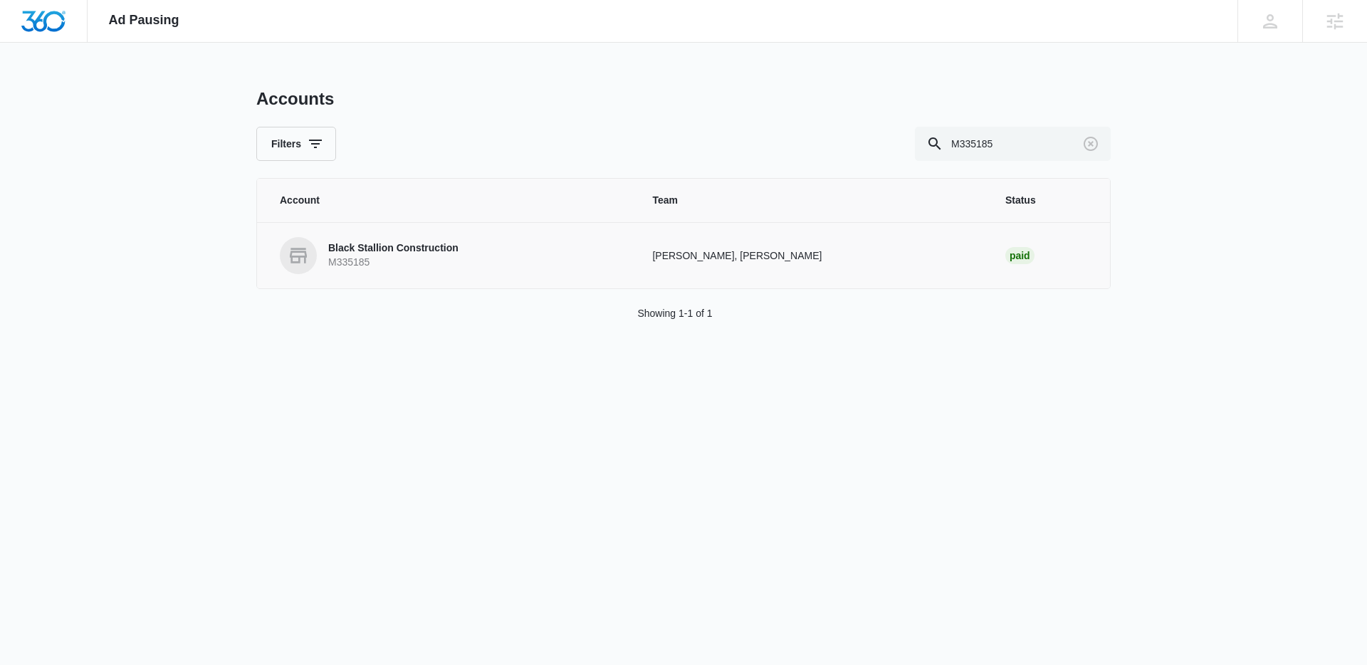 The height and width of the screenshot is (665, 1367). I want to click on input: Search By Account Number, so click(1013, 144).